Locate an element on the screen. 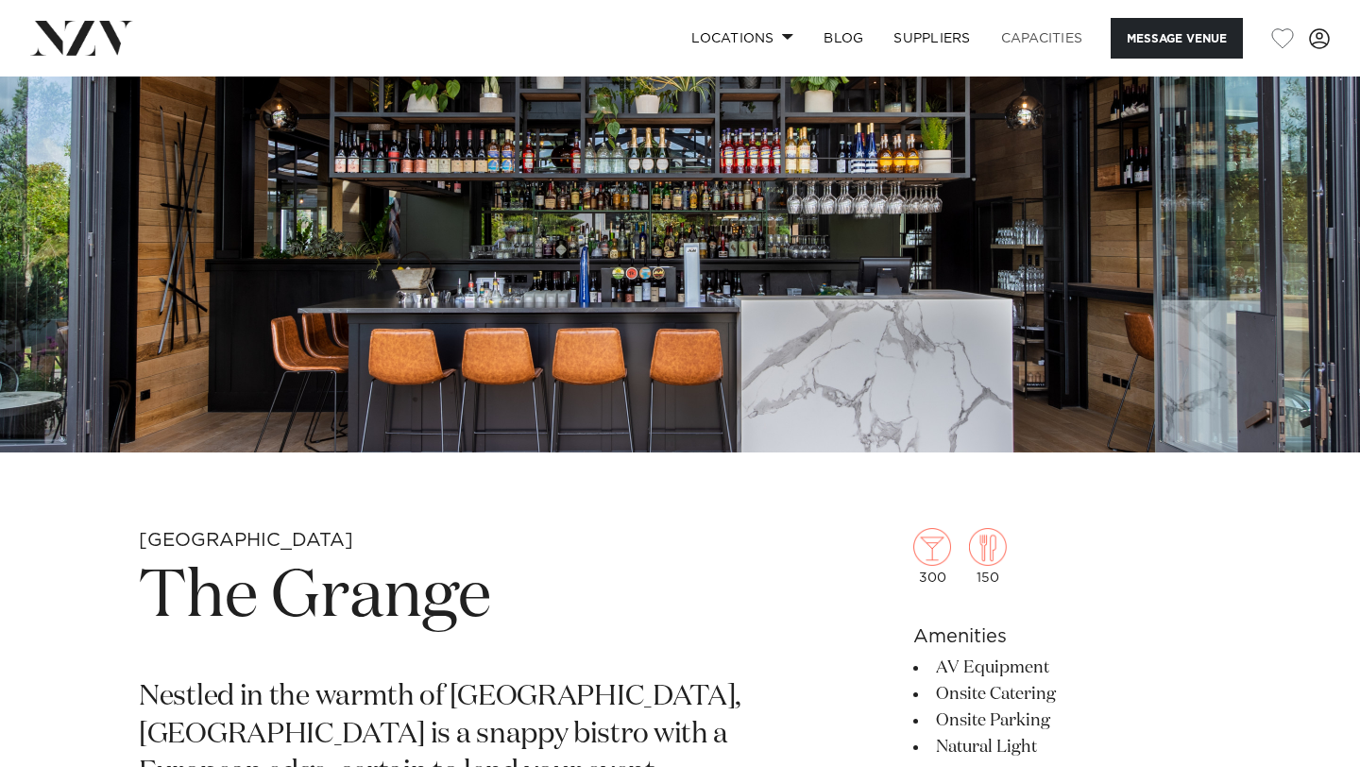 The image size is (1360, 767). img: cocktail.png is located at coordinates (932, 547).